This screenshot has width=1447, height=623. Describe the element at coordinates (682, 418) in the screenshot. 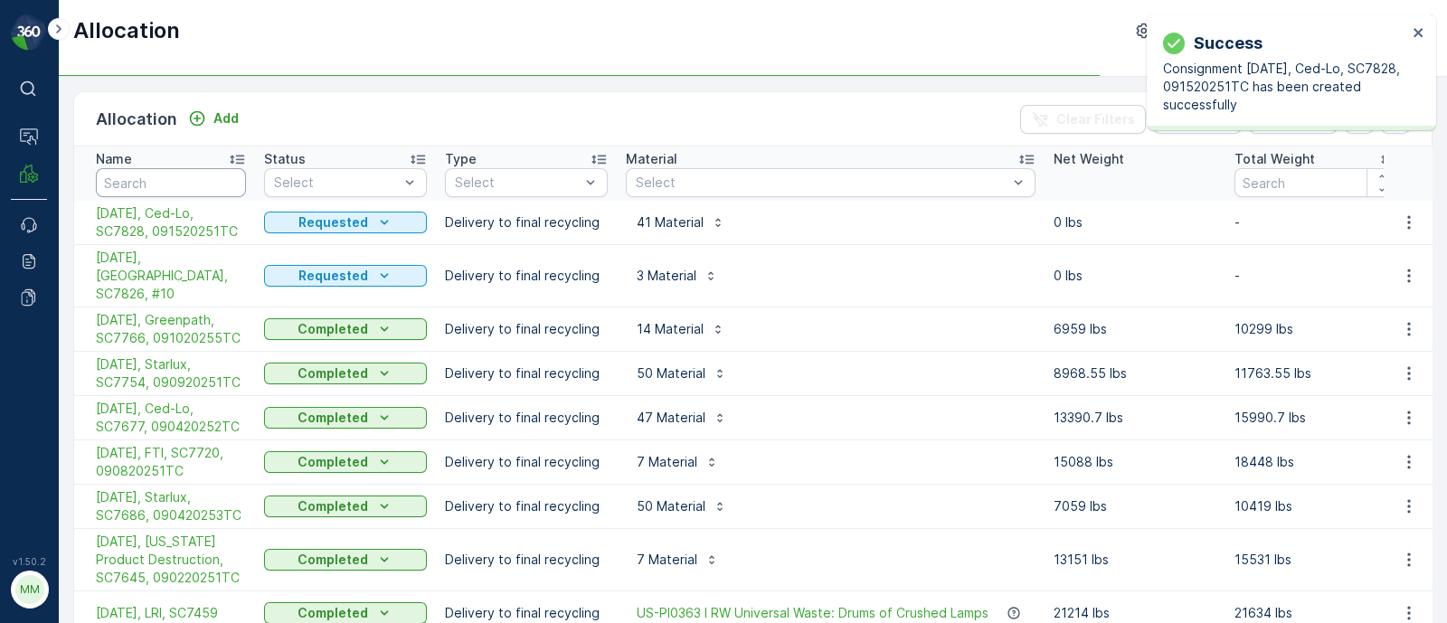

I see `button: 47 Material` at that location.